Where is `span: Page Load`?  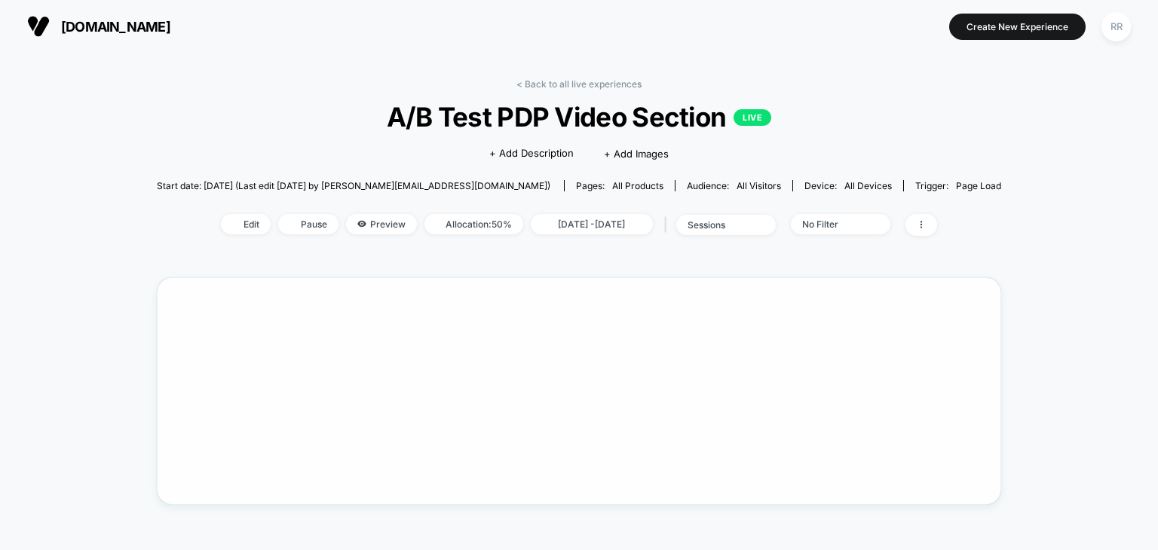
span: Page Load is located at coordinates (979, 185).